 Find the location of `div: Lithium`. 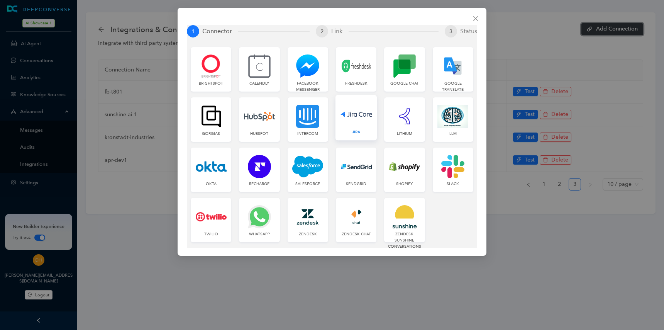

div: Lithium is located at coordinates (404, 134).